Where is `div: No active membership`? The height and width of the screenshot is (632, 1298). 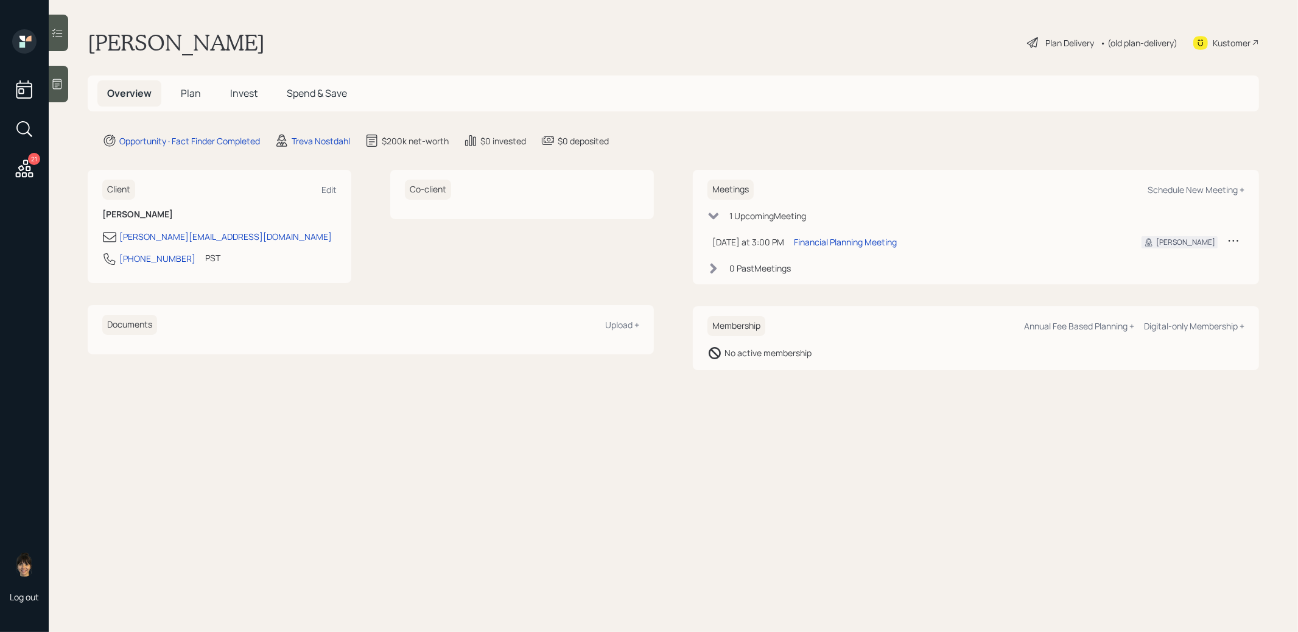 div: No active membership is located at coordinates (768, 352).